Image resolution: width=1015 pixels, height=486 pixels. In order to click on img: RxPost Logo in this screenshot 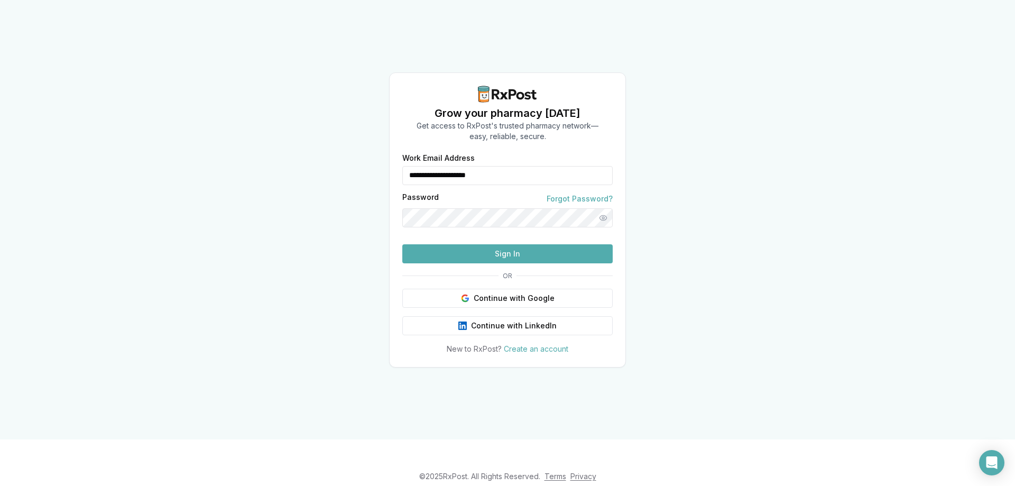, I will do `click(508, 94)`.